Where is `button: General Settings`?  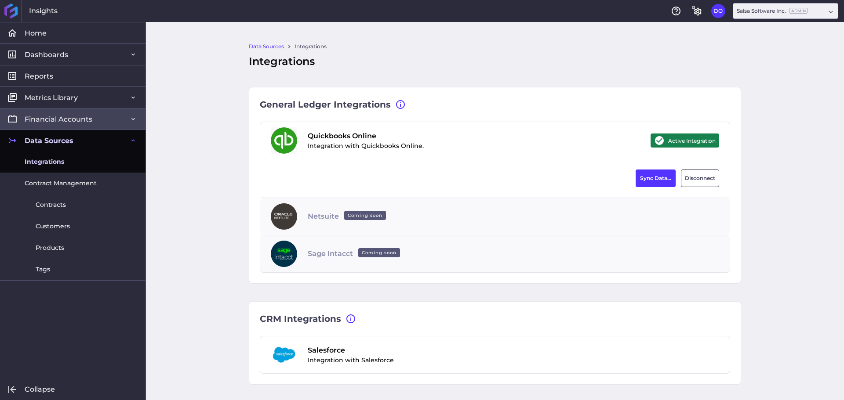
button: General Settings is located at coordinates (697, 11).